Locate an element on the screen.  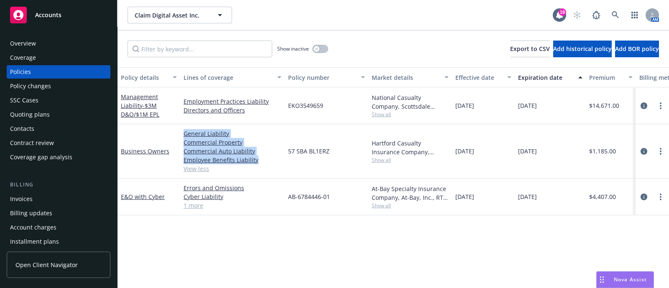
div: Drag to move is located at coordinates (602, 280).